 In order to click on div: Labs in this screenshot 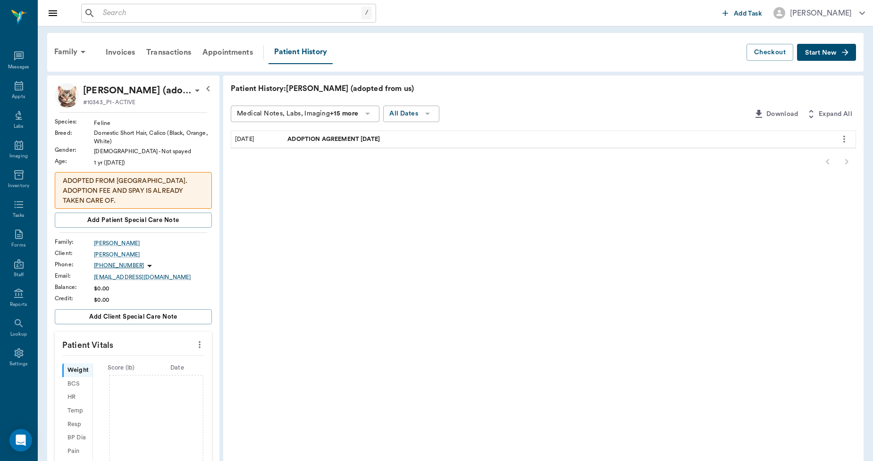, I will do `click(18, 126)`.